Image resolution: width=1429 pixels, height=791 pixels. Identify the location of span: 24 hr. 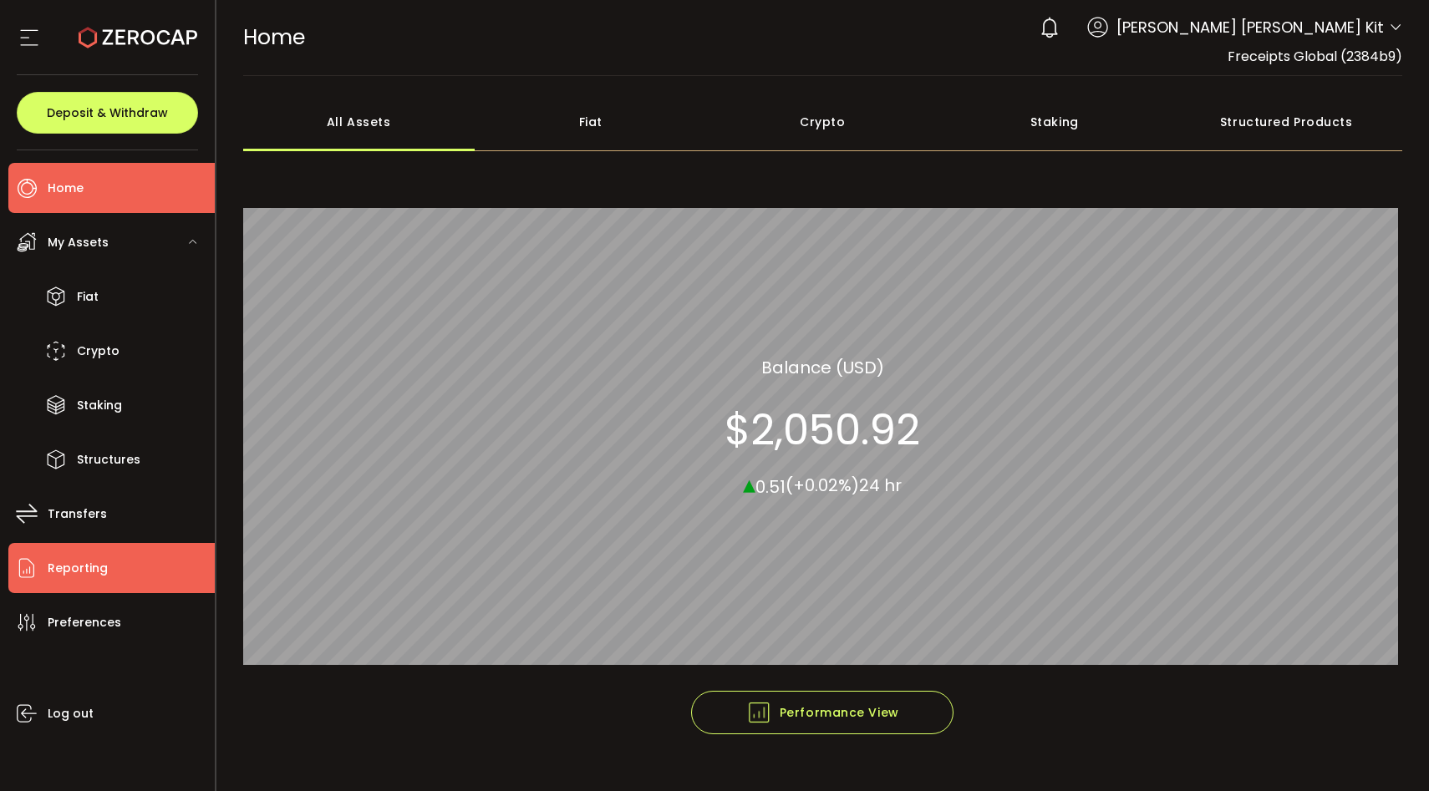
(880, 485).